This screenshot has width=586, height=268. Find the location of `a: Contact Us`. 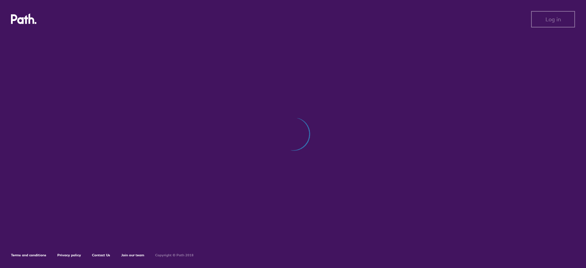

a: Contact Us is located at coordinates (101, 255).